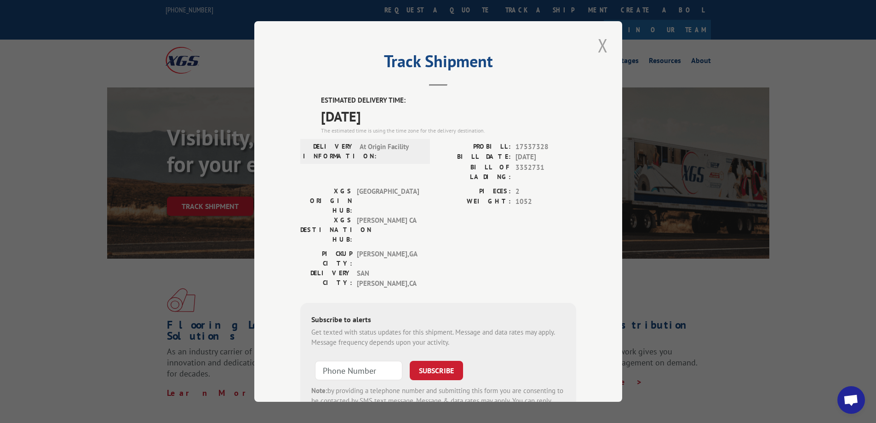 The image size is (876, 423). I want to click on input: Phone Number, so click(359, 370).